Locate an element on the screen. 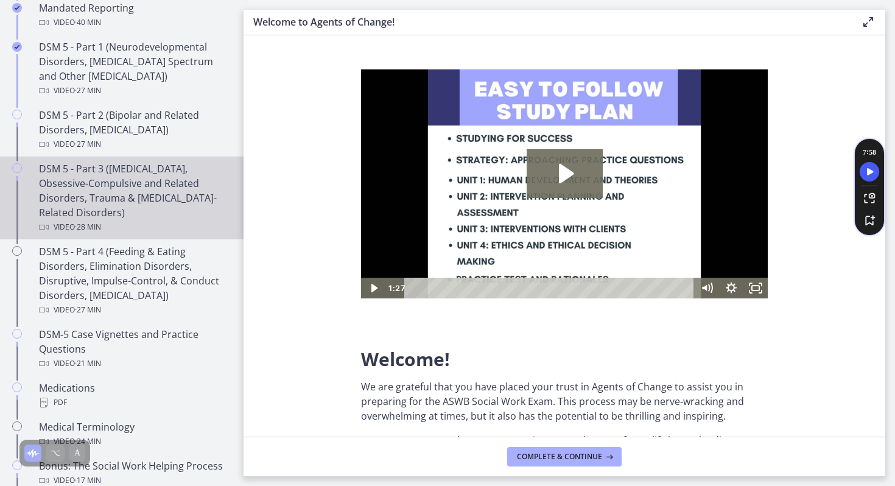 The width and height of the screenshot is (895, 486). div: PDF is located at coordinates (134, 403).